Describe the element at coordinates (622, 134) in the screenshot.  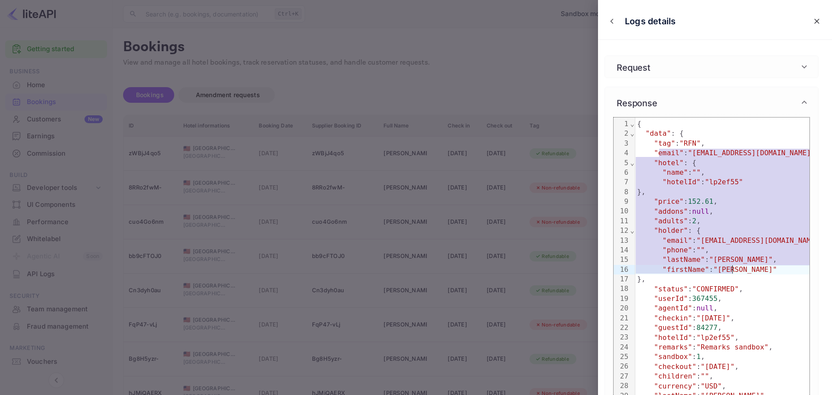
I see `div: 2` at that location.